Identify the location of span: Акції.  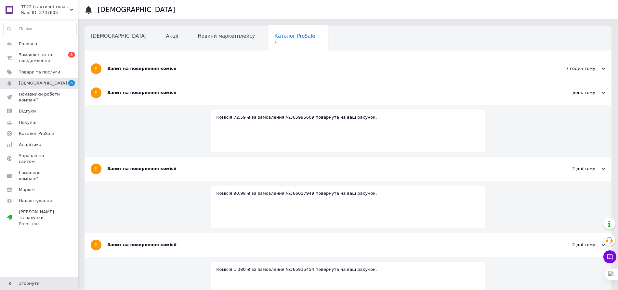
(172, 36).